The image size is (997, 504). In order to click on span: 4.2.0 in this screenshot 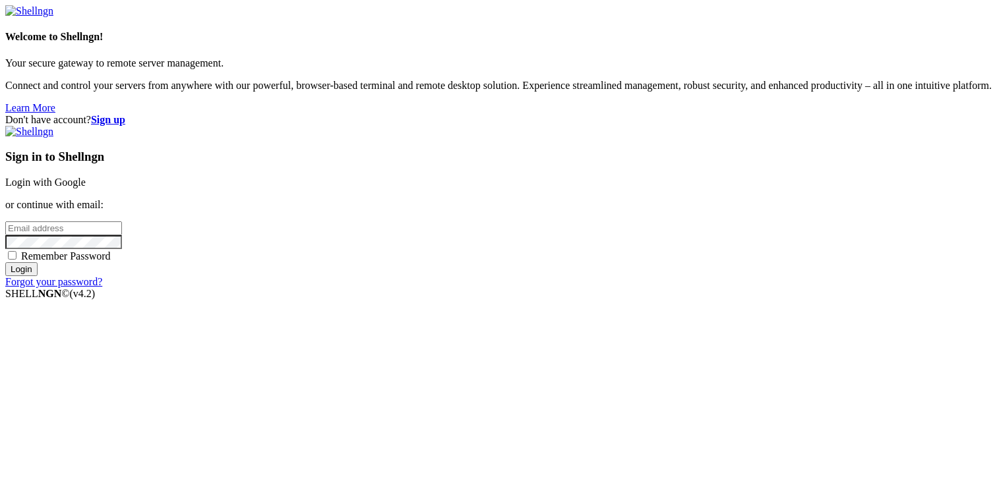, I will do `click(82, 293)`.